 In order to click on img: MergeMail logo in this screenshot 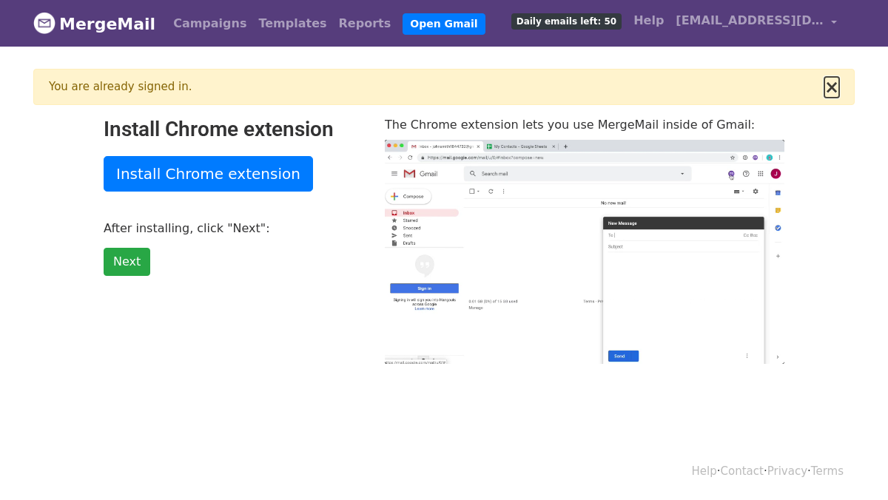, I will do `click(44, 23)`.